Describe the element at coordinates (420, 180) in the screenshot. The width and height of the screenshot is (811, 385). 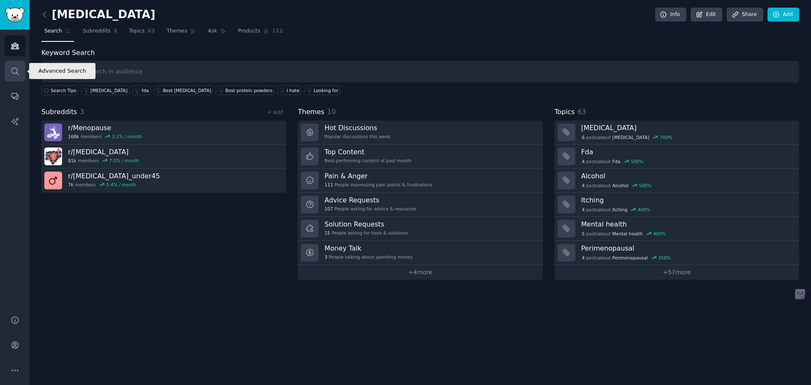
I see `a: Pain & Anger111People expressing pain points & frustrations` at that location.